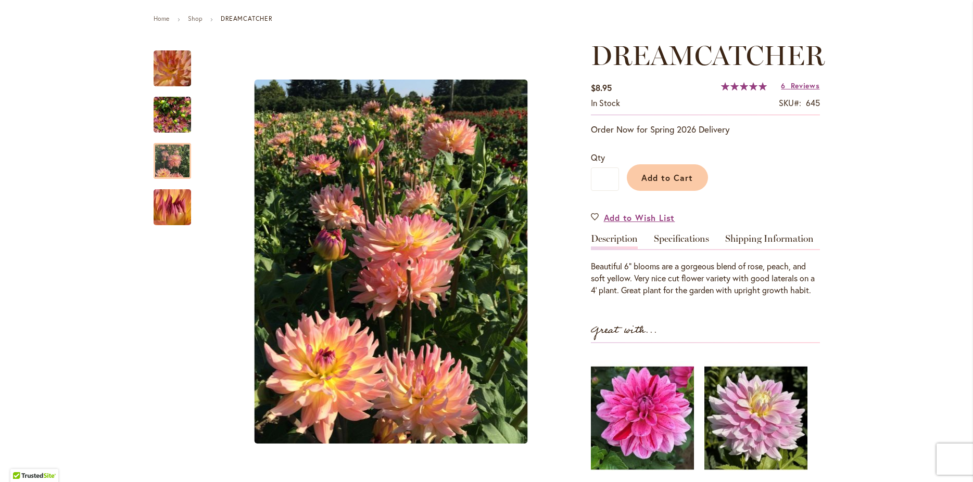  I want to click on span: Qty, so click(597, 157).